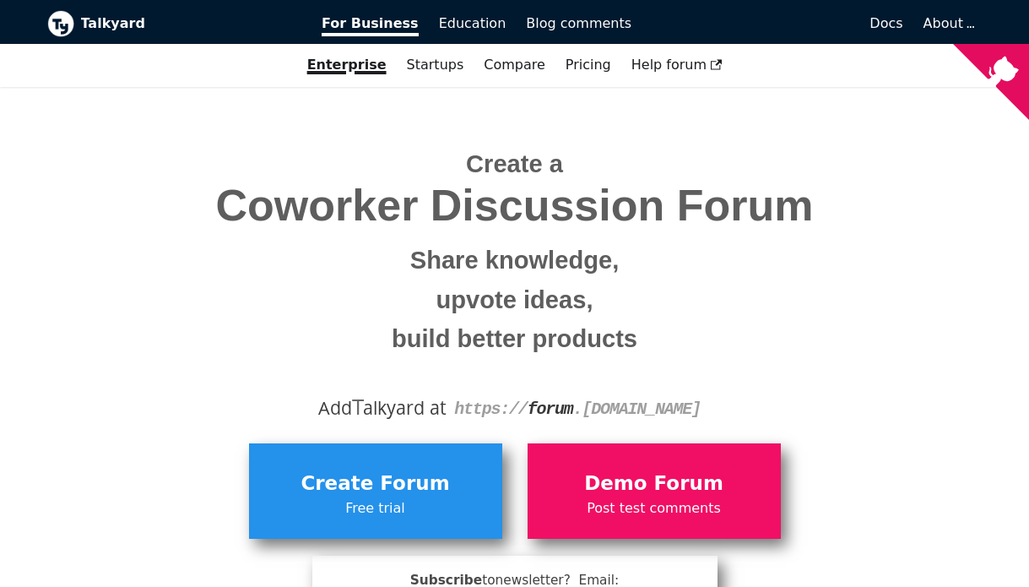  I want to click on span: Create Forum, so click(376, 484).